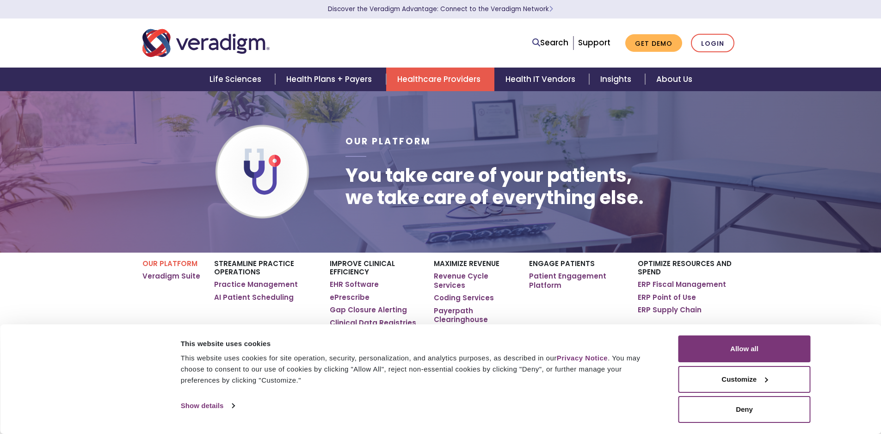 This screenshot has width=881, height=434. I want to click on button: Customize, so click(745, 379).